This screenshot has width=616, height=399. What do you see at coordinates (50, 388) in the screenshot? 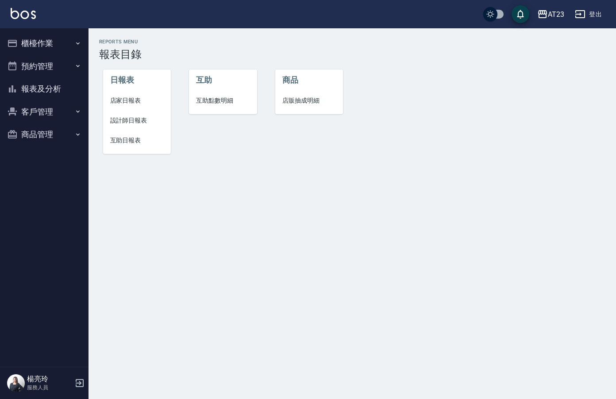
I see `p: 服務人員` at bounding box center [50, 388].